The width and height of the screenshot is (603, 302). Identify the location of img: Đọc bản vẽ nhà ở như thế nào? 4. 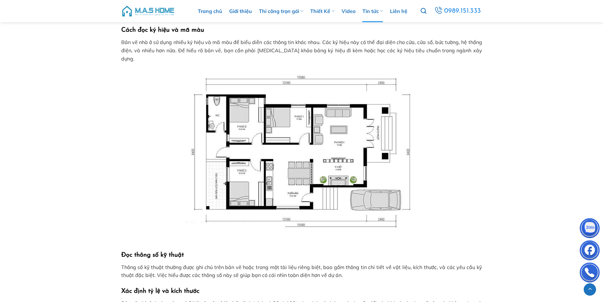
(302, 156).